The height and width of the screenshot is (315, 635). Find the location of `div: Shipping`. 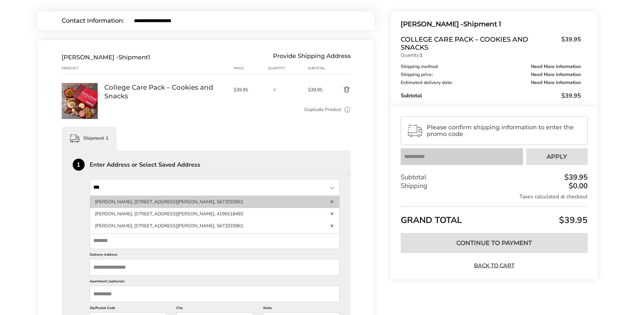

div: Shipping is located at coordinates (494, 186).